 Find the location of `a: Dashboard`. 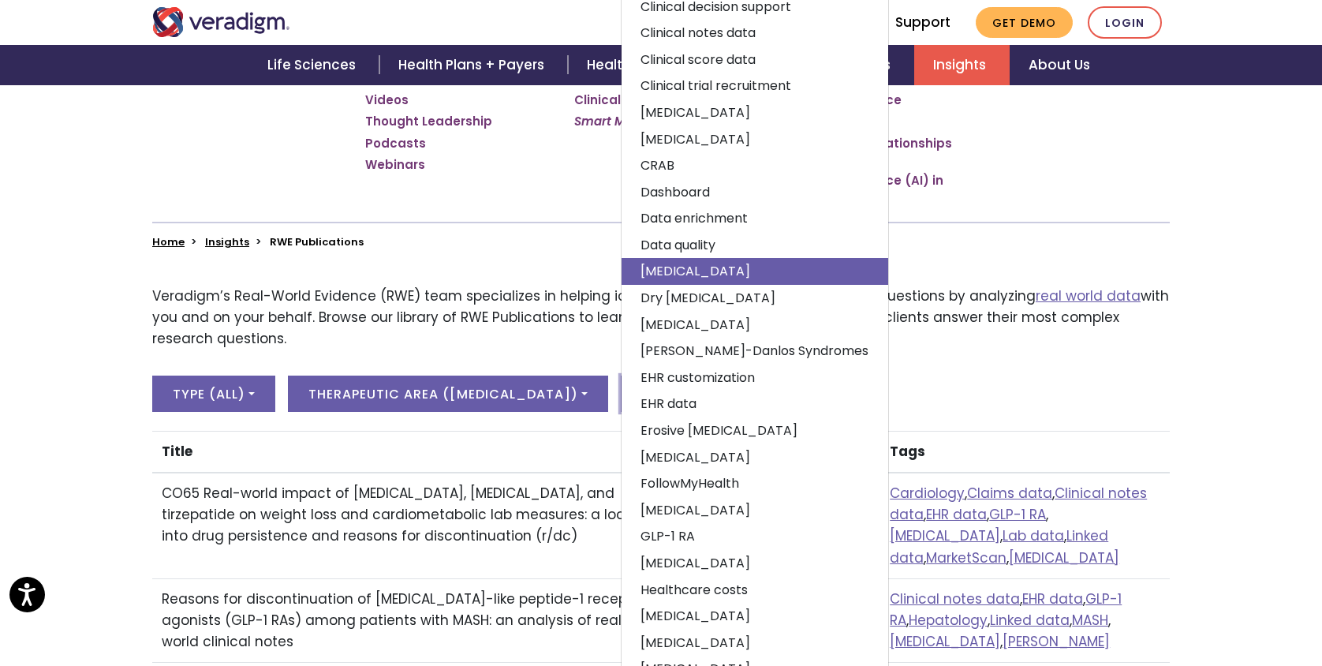

a: Dashboard is located at coordinates (755, 192).